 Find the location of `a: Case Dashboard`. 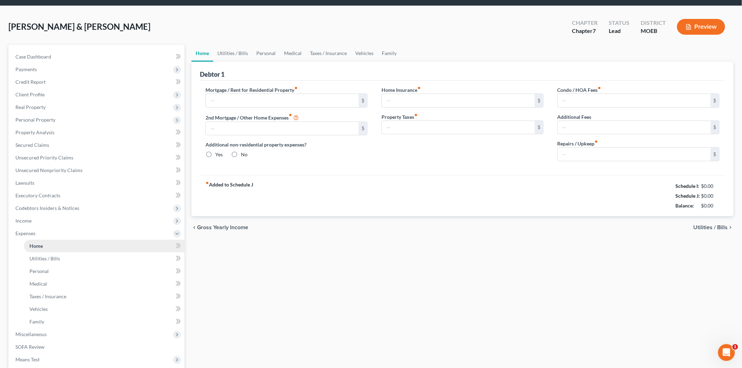

a: Case Dashboard is located at coordinates (97, 57).